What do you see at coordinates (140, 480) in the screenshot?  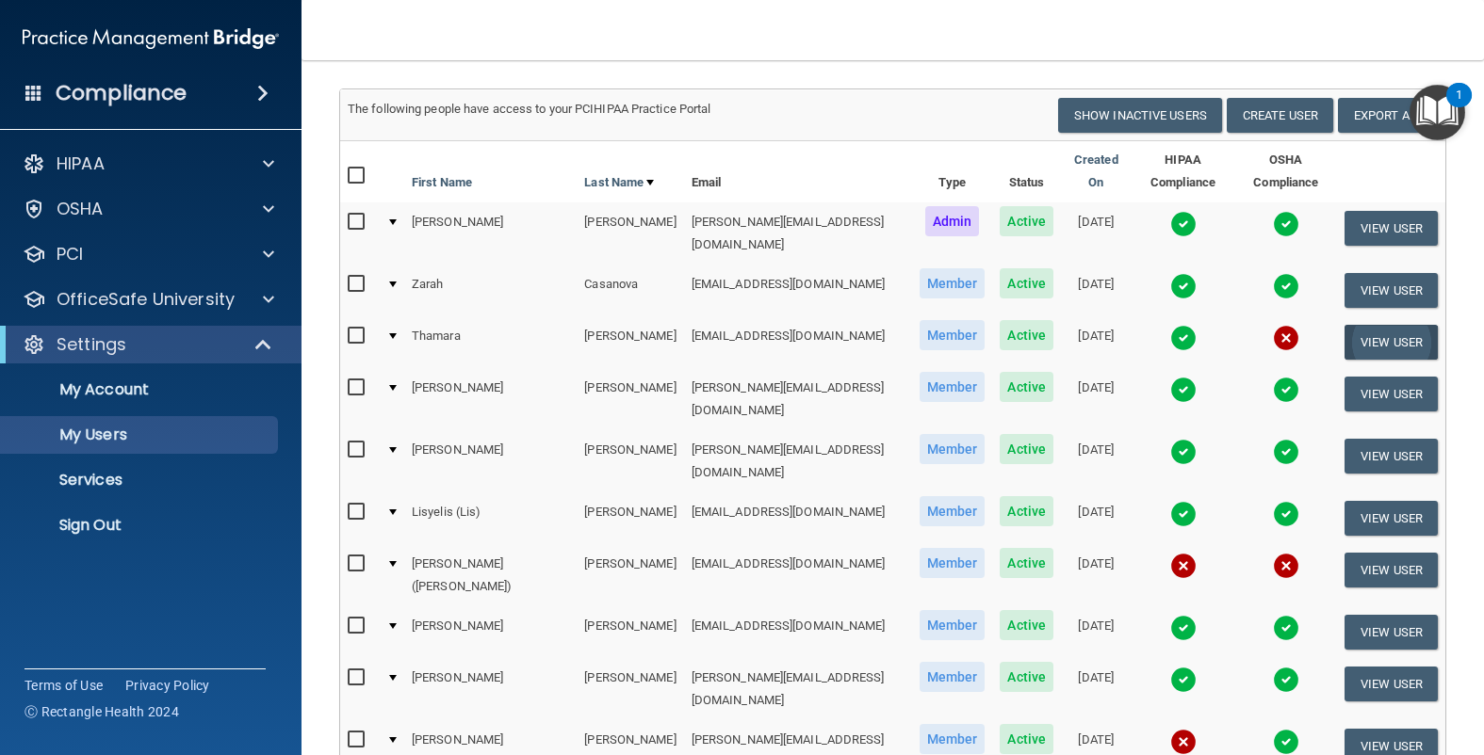 I see `p: Services` at bounding box center [140, 480].